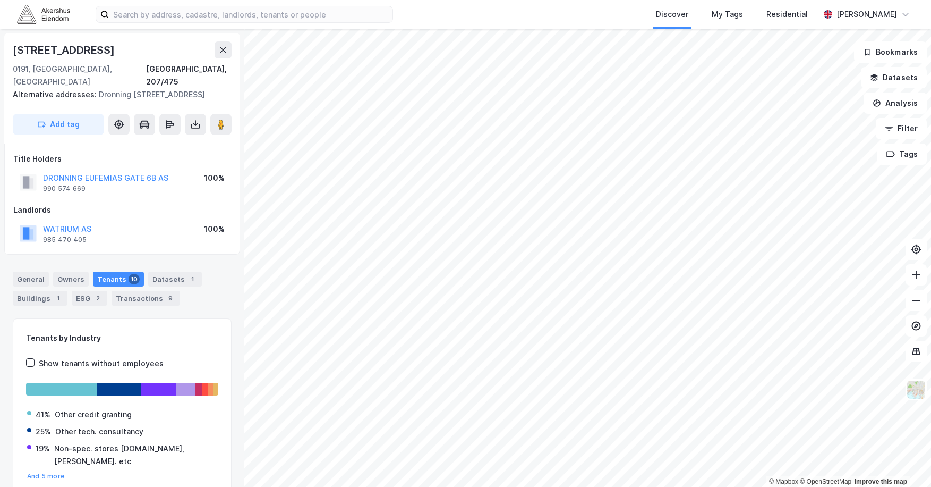 This screenshot has height=487, width=931. Describe the element at coordinates (890, 52) in the screenshot. I see `button: Bookmarks` at that location.